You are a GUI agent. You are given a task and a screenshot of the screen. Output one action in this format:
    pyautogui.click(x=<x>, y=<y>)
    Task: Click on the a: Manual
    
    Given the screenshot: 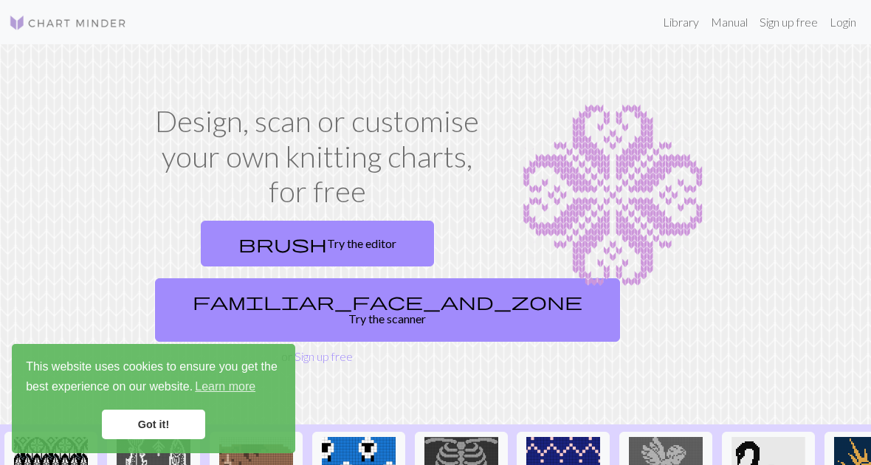 What is the action you would take?
    pyautogui.click(x=729, y=22)
    